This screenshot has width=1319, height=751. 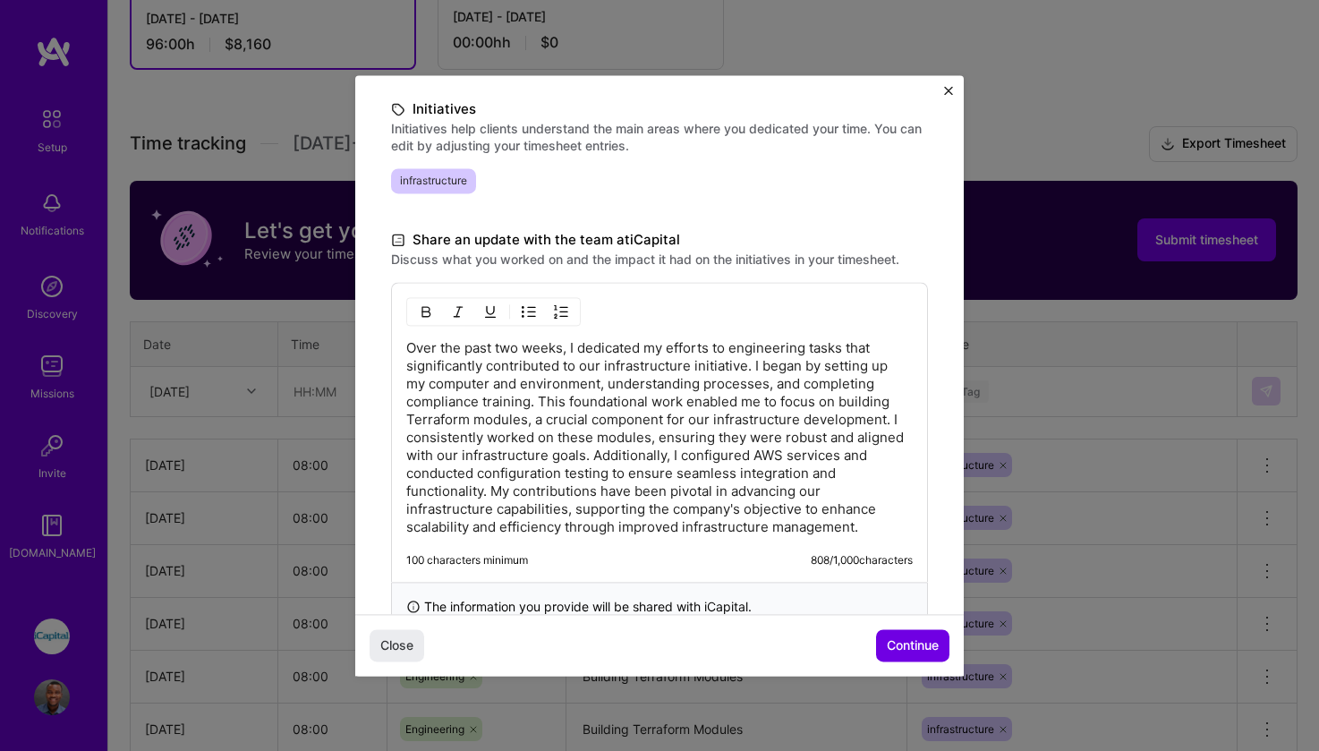 I want to click on div: 808 / 1,000 characters, so click(x=861, y=560).